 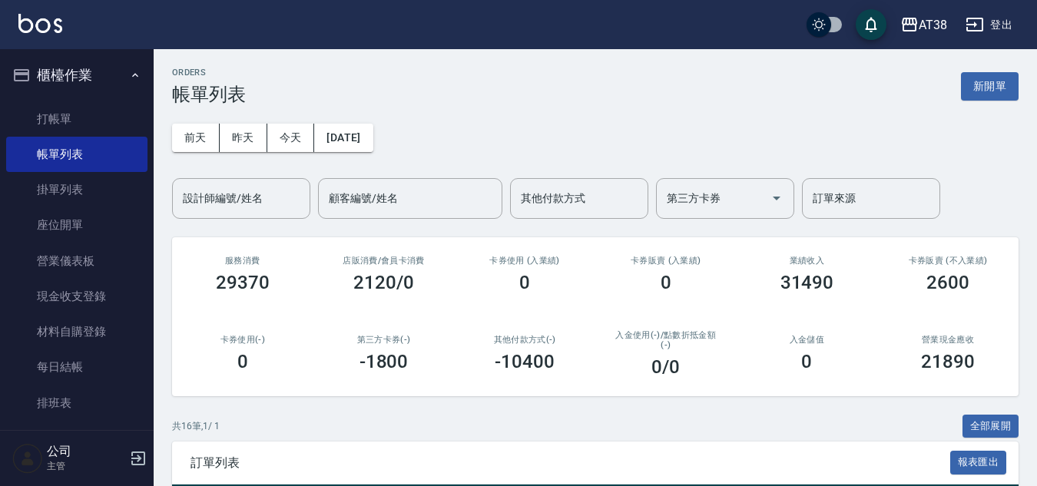 What do you see at coordinates (948, 339) in the screenshot?
I see `h2: 營業現金應收` at bounding box center [948, 339].